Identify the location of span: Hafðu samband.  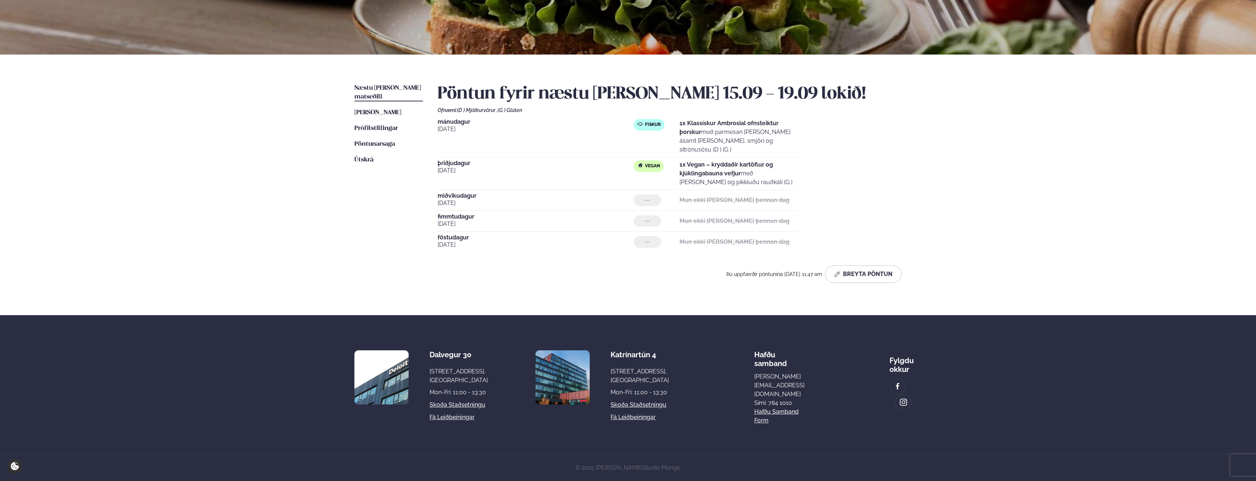
(770, 356).